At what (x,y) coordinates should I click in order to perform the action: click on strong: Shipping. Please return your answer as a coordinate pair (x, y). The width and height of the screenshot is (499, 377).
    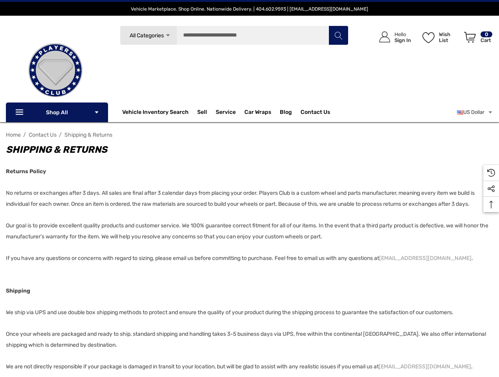
    Looking at the image, I should click on (18, 291).